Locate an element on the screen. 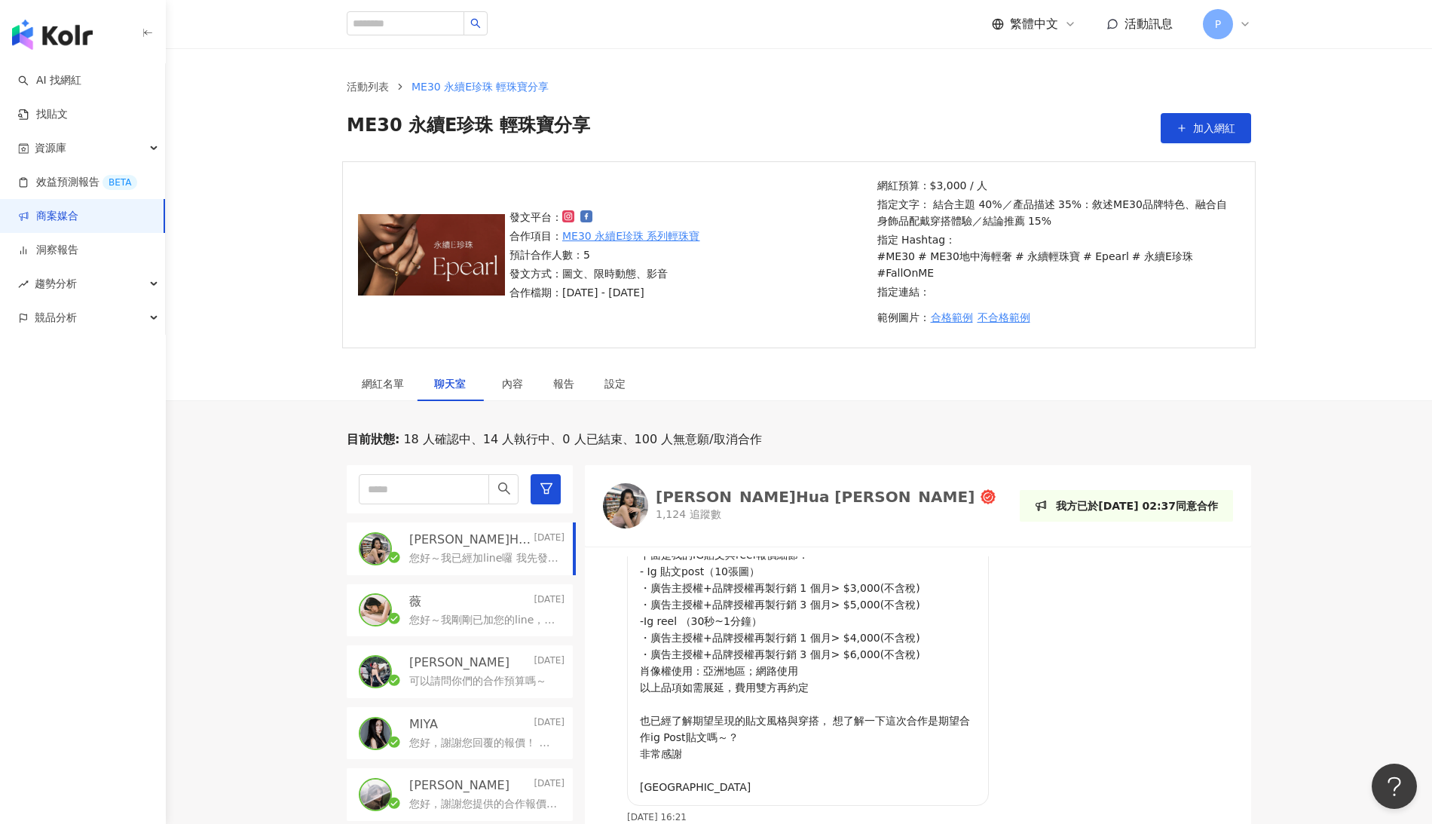 Image resolution: width=1432 pixels, height=824 pixels. a: 找貼文 is located at coordinates (43, 115).